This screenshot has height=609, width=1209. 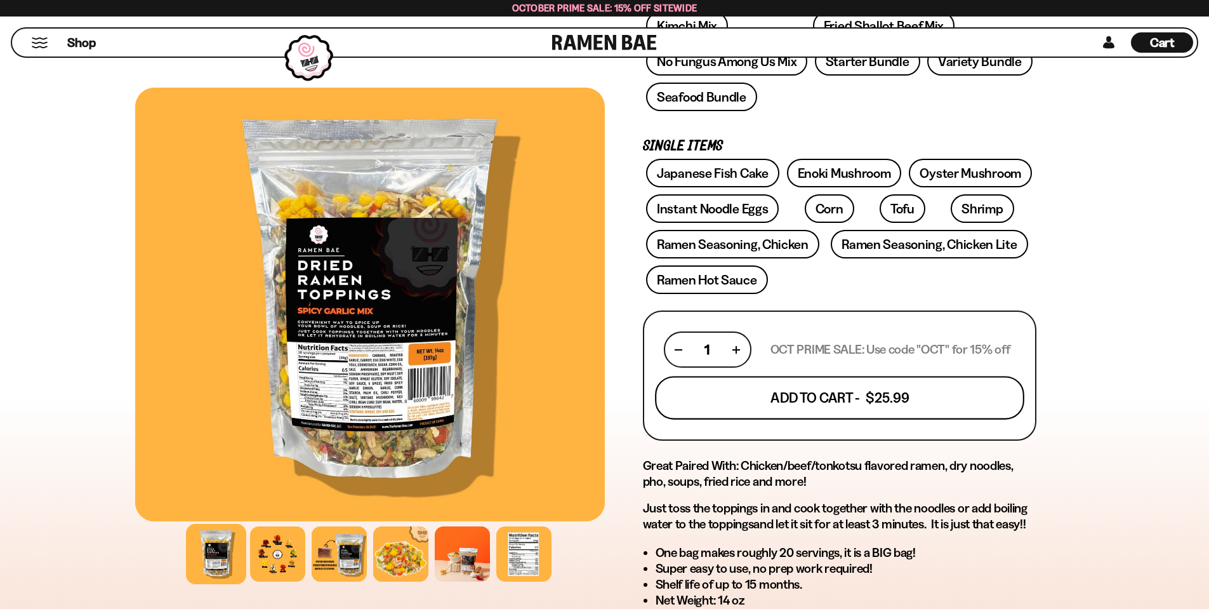 I want to click on div: Cart, so click(x=1162, y=43).